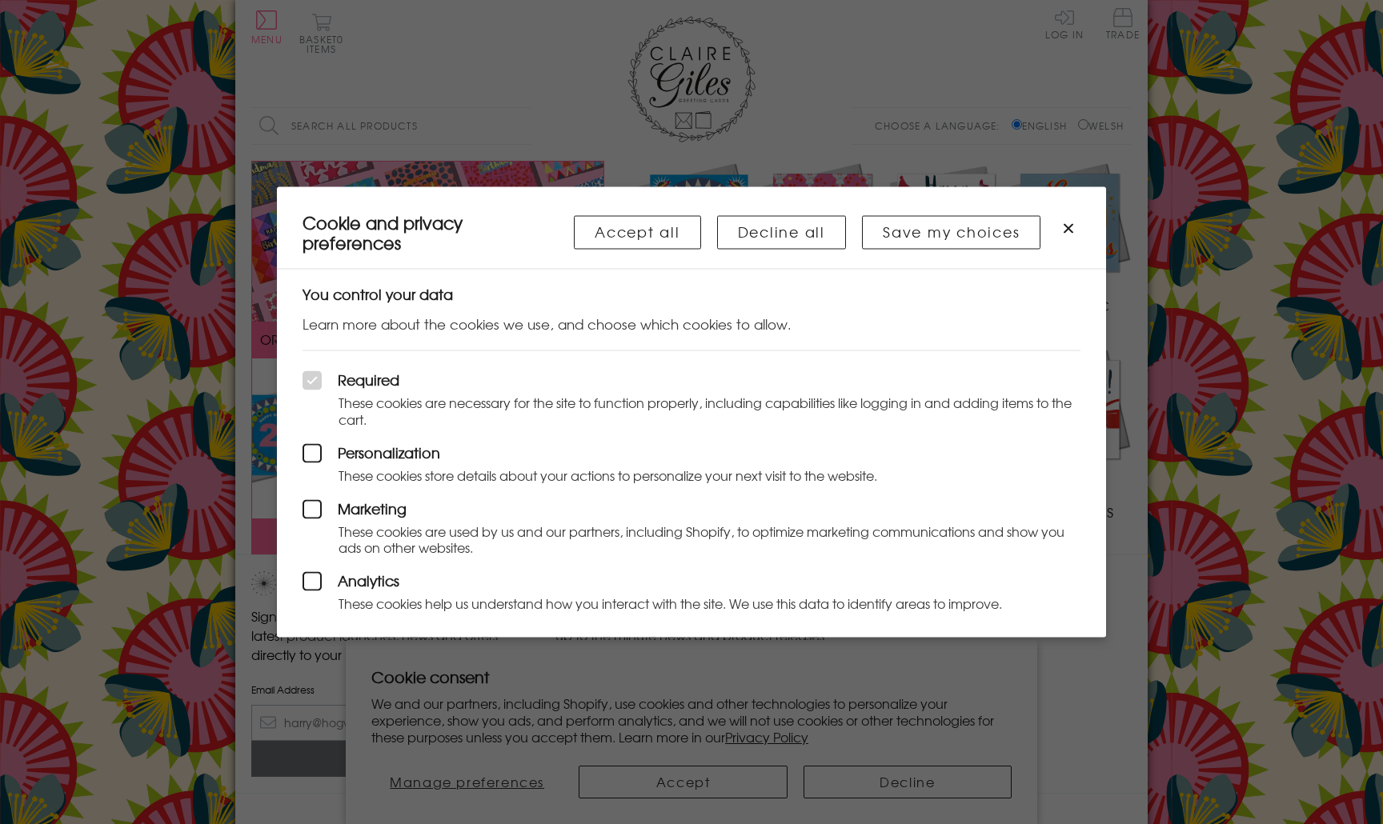  What do you see at coordinates (691, 582) in the screenshot?
I see `label: Analytics` at bounding box center [691, 582].